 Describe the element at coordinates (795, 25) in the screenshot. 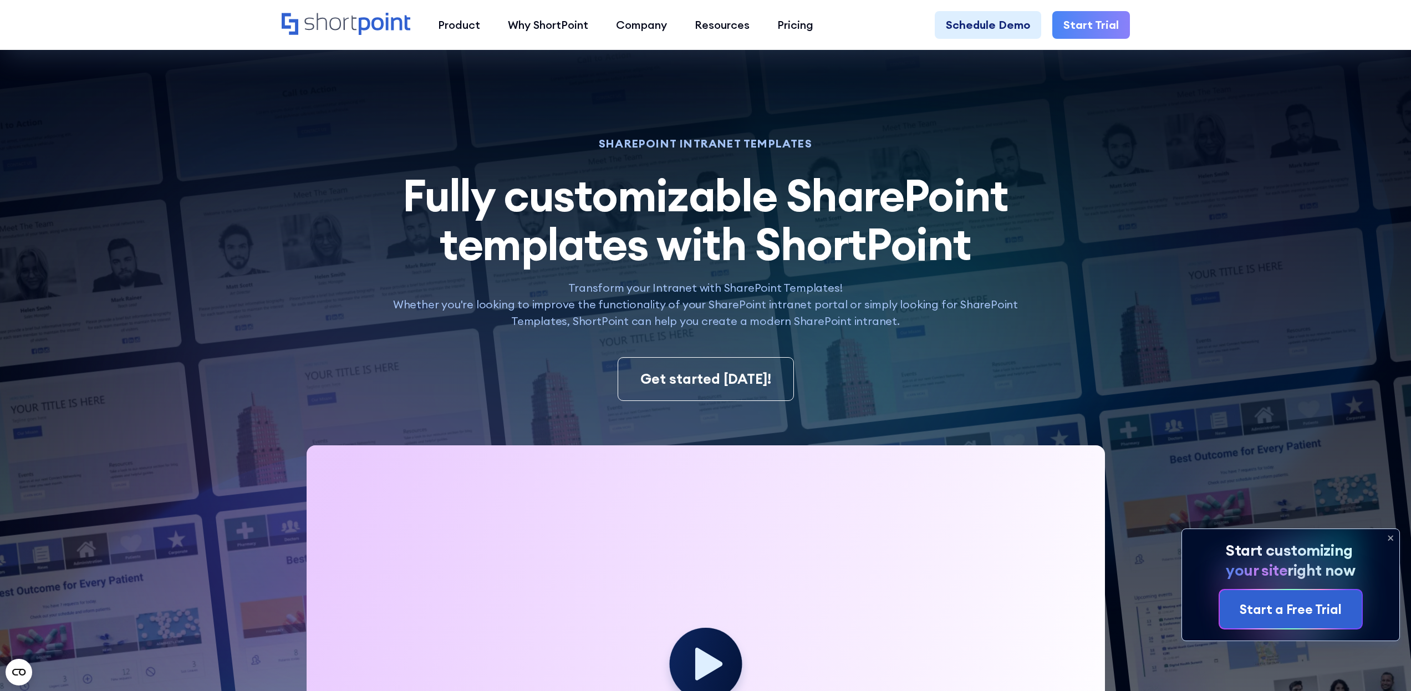

I see `div: Pricing` at that location.